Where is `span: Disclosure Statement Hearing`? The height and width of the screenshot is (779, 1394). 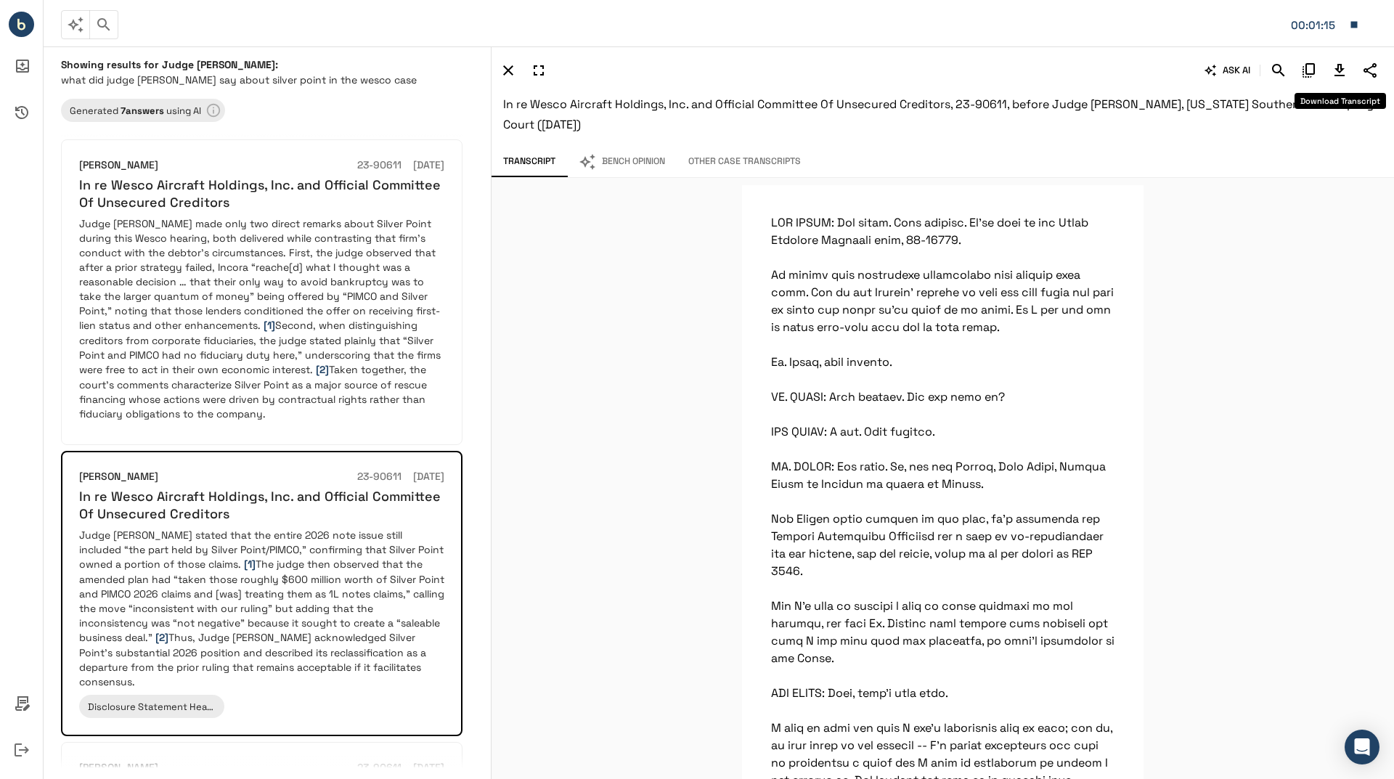
span: Disclosure Statement Hearing is located at coordinates (152, 707).